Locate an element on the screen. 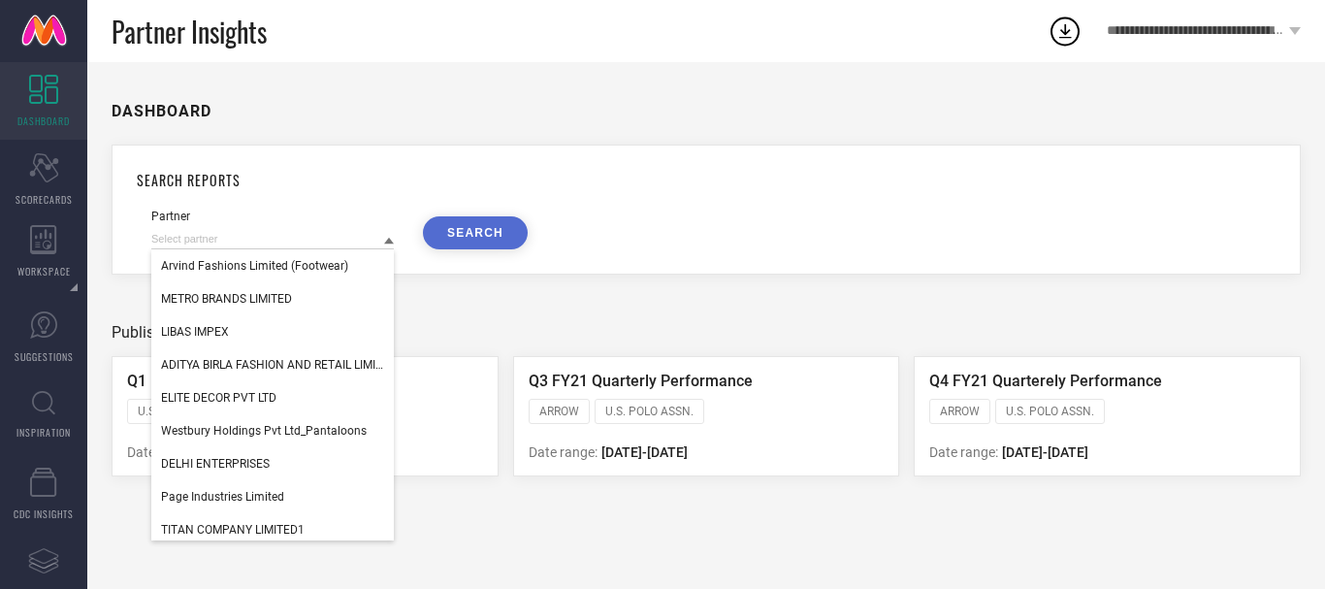  span: LIBAS IMPEX is located at coordinates (195, 332).